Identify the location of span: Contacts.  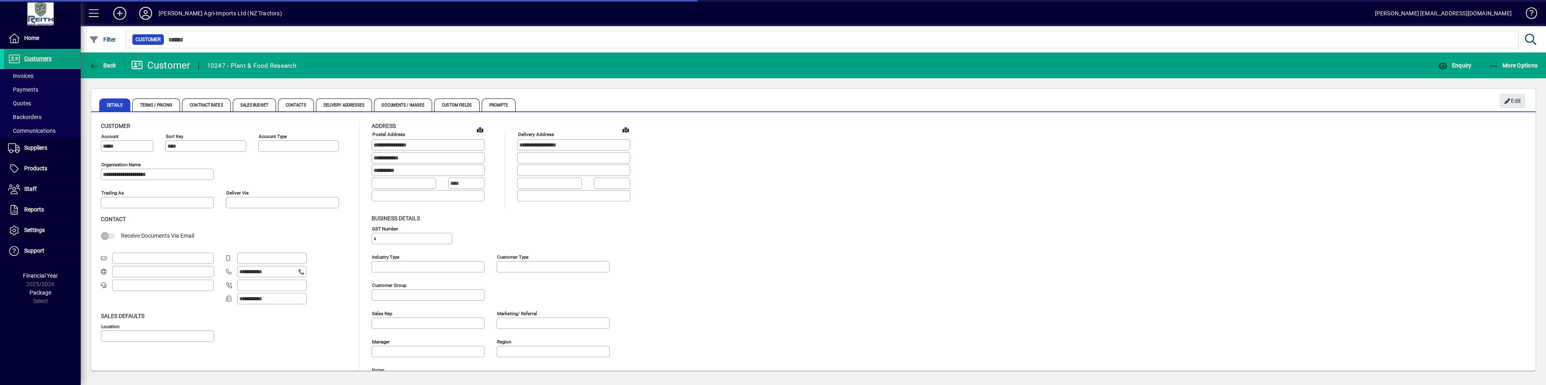
(296, 105).